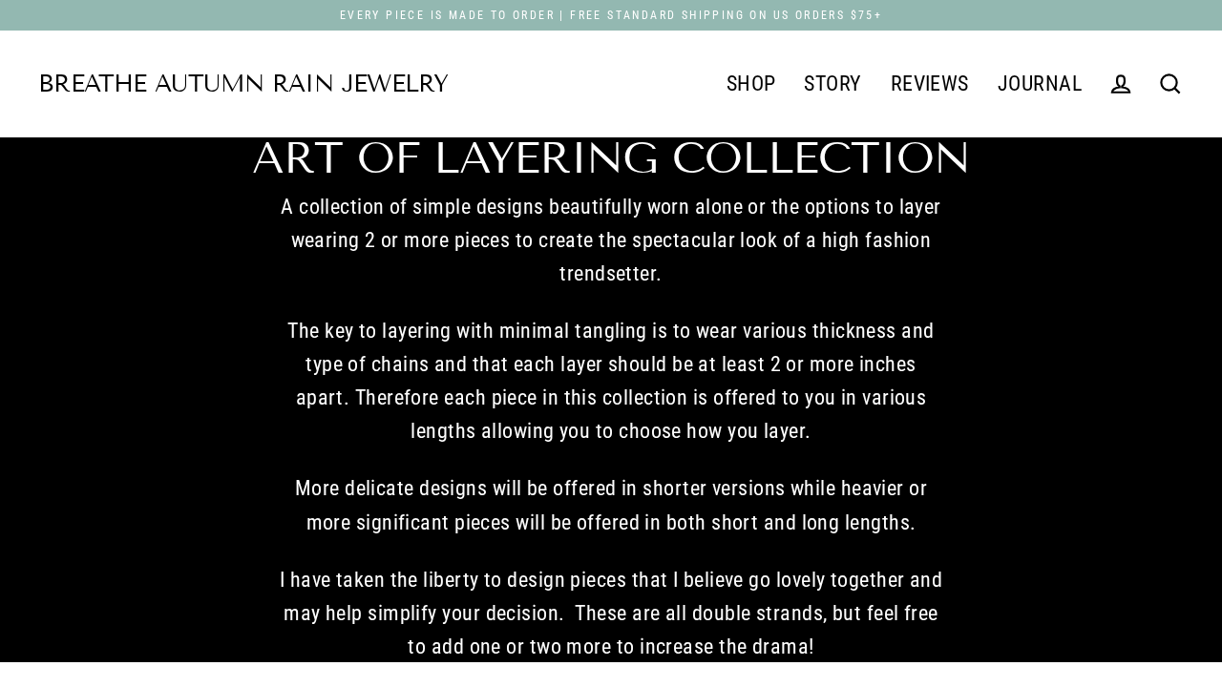 Image resolution: width=1222 pixels, height=687 pixels. I want to click on span: A collection of simple designs beautifully worn alone or the options to layer wearing 2 or more p..., so click(611, 240).